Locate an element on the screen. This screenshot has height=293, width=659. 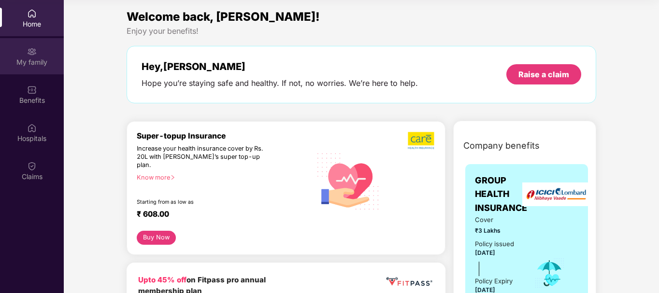
button: Buy Now is located at coordinates (156, 238).